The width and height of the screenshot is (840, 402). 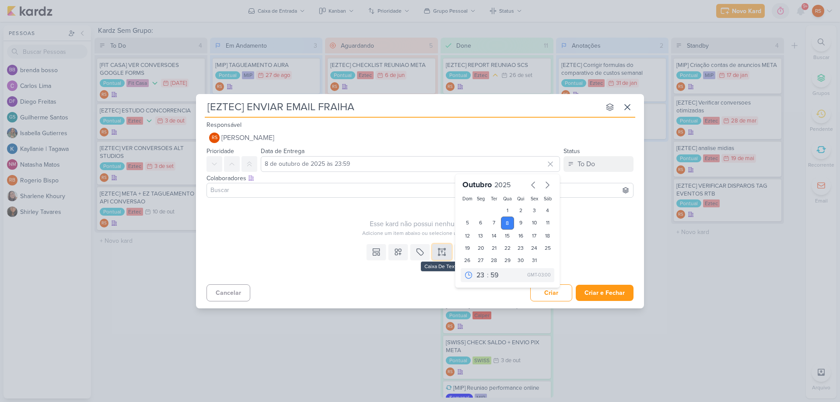 I want to click on button: To Do, so click(x=599, y=164).